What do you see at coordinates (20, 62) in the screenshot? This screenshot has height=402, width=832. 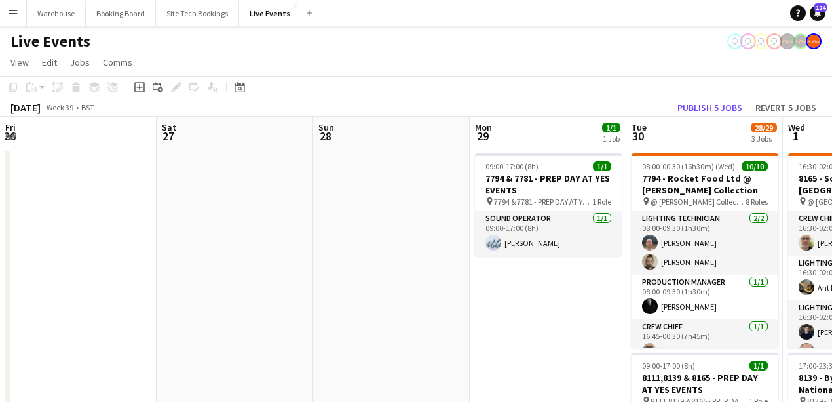 I see `span: View` at bounding box center [20, 62].